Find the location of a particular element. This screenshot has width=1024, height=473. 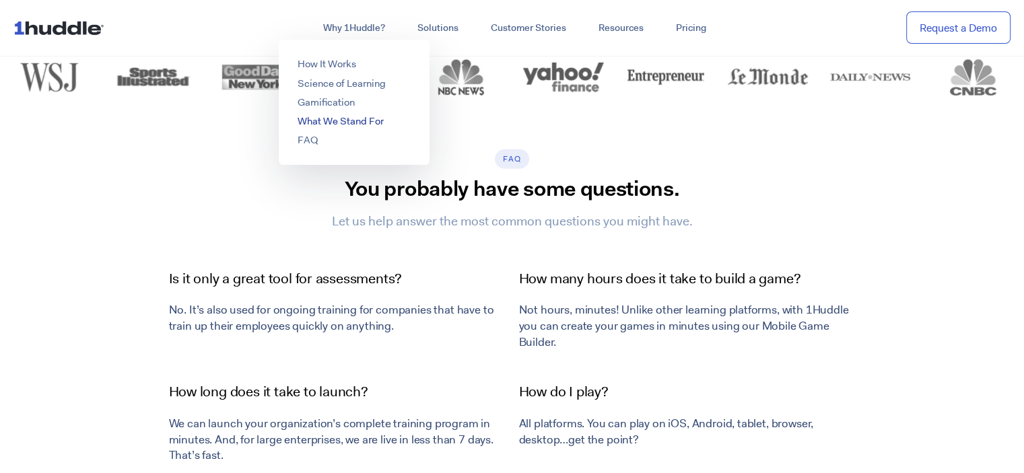

div: 5 of 12 is located at coordinates (153, 77).